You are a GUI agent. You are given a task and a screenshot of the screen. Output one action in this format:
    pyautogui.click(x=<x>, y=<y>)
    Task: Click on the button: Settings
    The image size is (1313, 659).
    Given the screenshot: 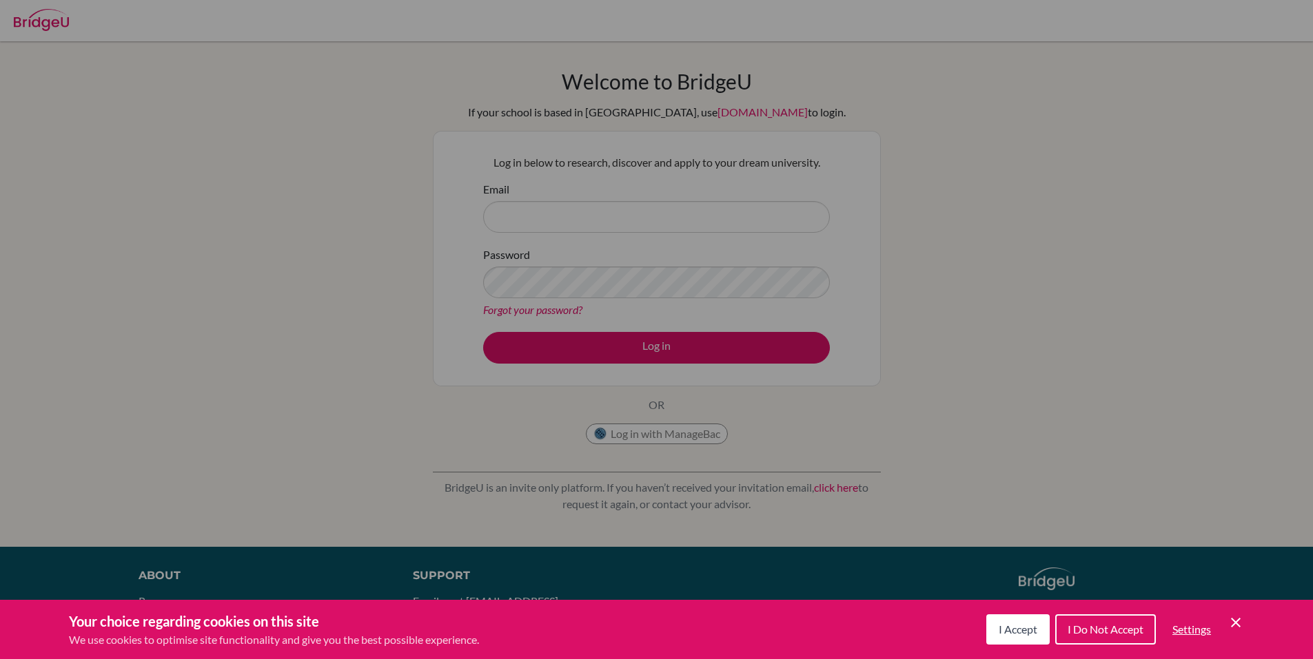 What is the action you would take?
    pyautogui.click(x=1191, y=630)
    